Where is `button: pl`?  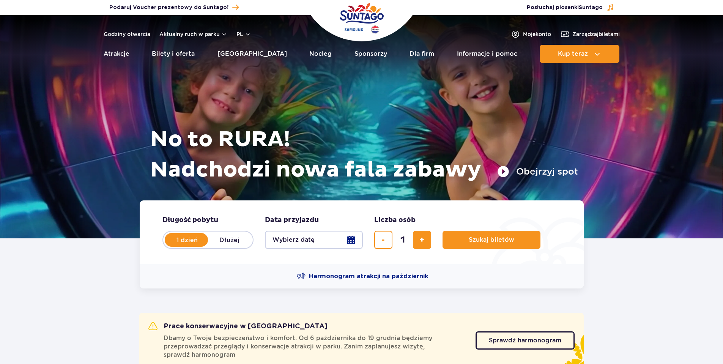
button: pl is located at coordinates (244, 34).